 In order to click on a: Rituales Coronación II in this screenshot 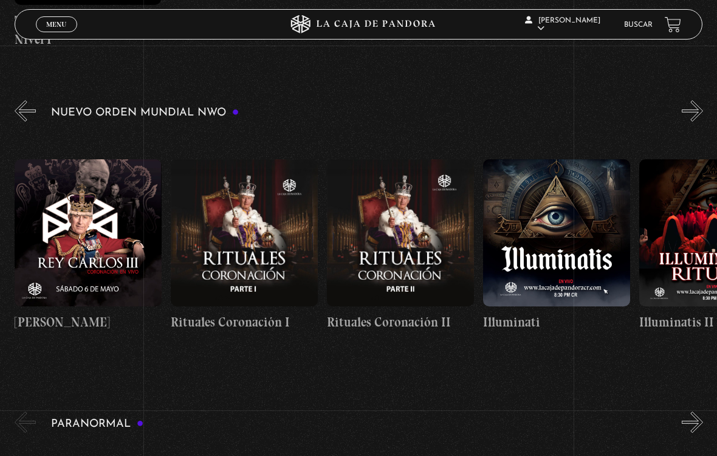, I will do `click(400, 245)`.